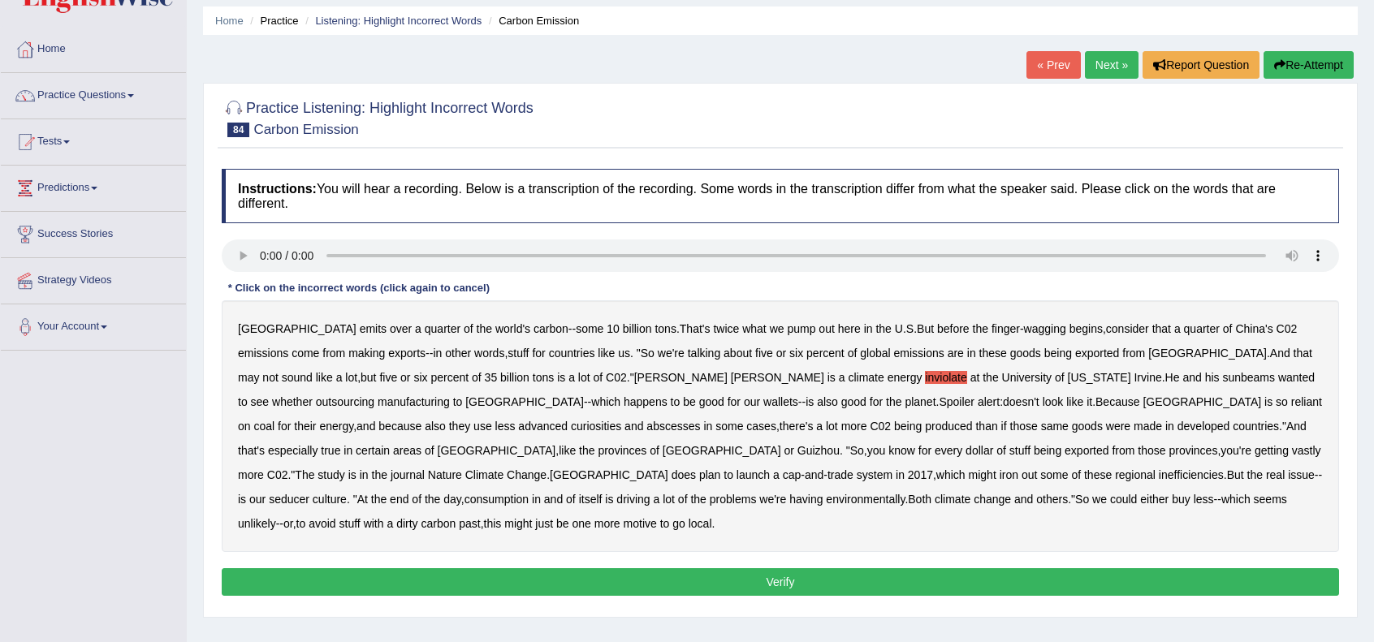  I want to click on b: Change, so click(526, 475).